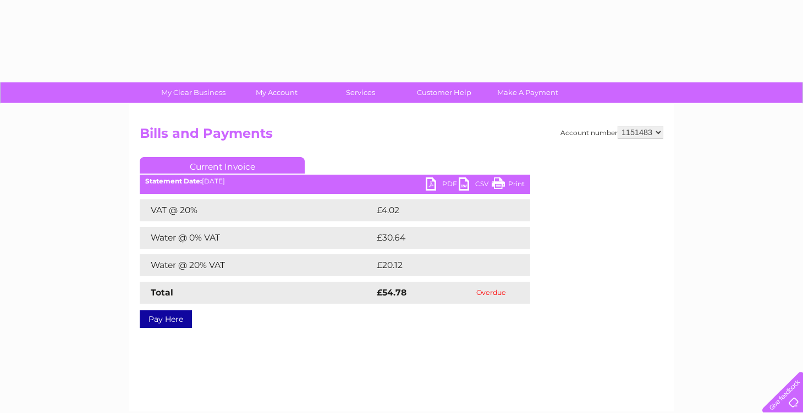  Describe the element at coordinates (441, 238) in the screenshot. I see `td: £30.64` at that location.